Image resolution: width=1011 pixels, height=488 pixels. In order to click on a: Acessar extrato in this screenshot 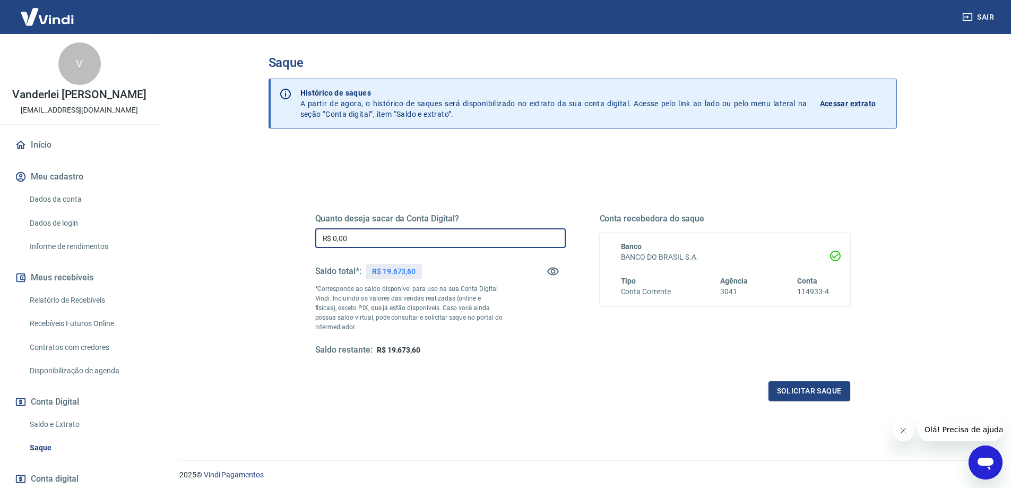, I will do `click(854, 104)`.